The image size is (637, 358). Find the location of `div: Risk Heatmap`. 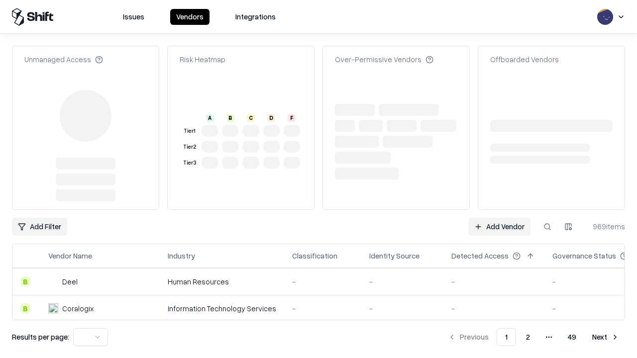

div: Risk Heatmap is located at coordinates (203, 59).